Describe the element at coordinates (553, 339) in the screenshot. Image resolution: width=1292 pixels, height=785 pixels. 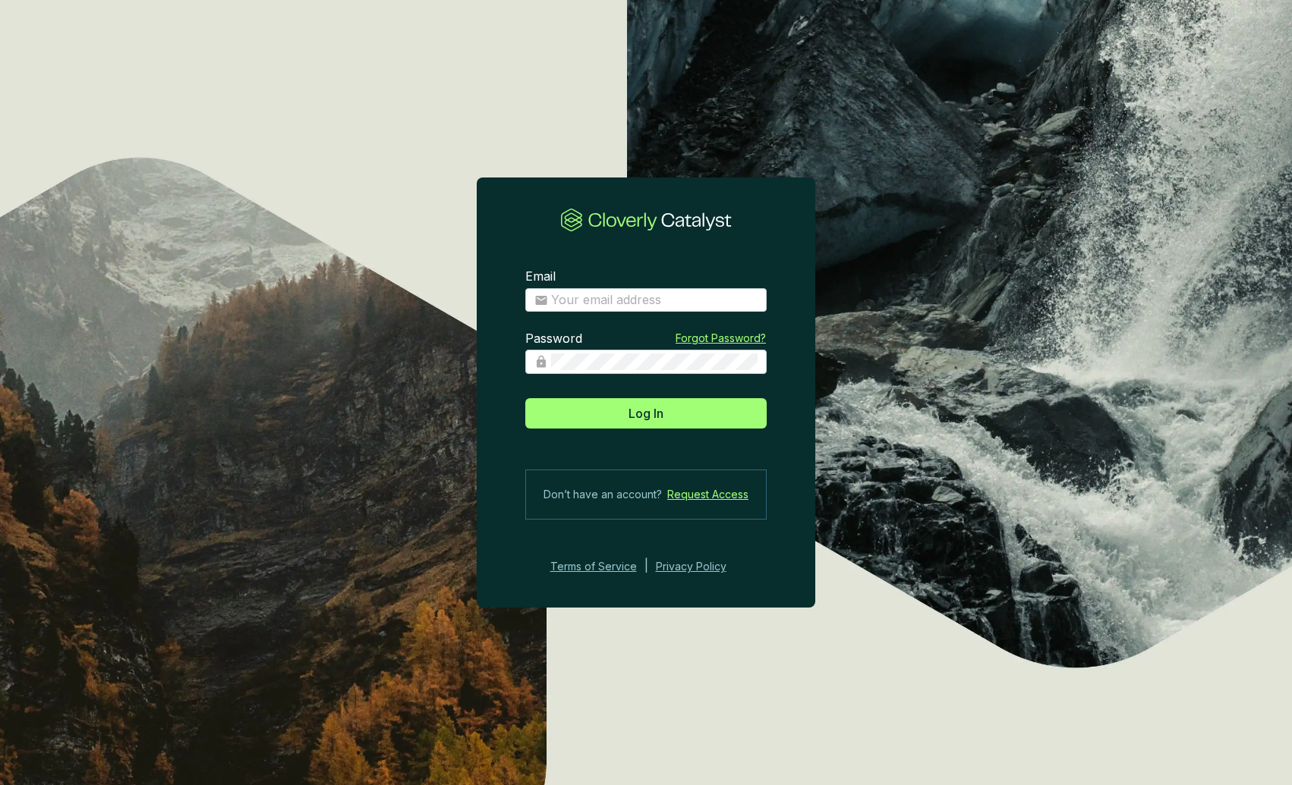
I see `label: Password` at that location.